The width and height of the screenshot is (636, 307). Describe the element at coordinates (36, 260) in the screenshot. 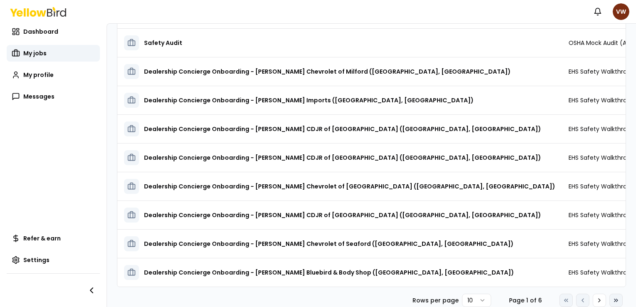

I see `span: Settings` at that location.